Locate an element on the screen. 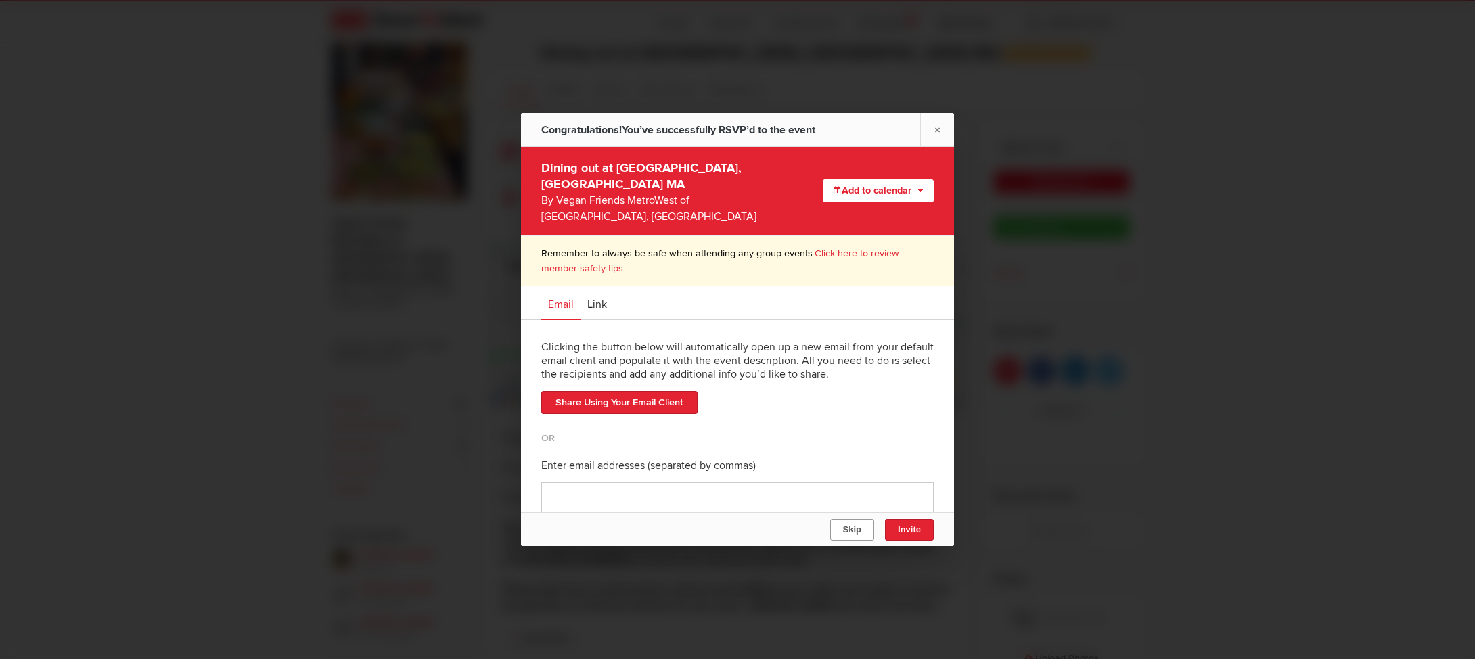 This screenshot has height=659, width=1475. span: Email is located at coordinates (561, 305).